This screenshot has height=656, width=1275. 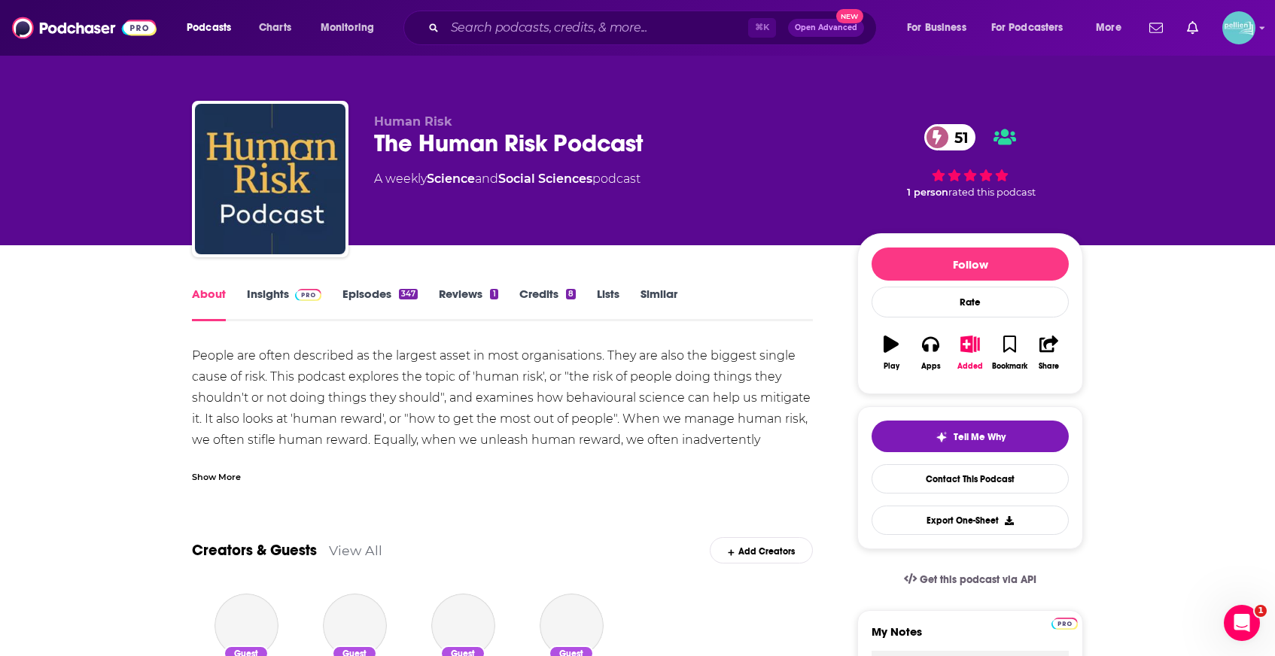 I want to click on img: tell me why sparkle, so click(x=942, y=437).